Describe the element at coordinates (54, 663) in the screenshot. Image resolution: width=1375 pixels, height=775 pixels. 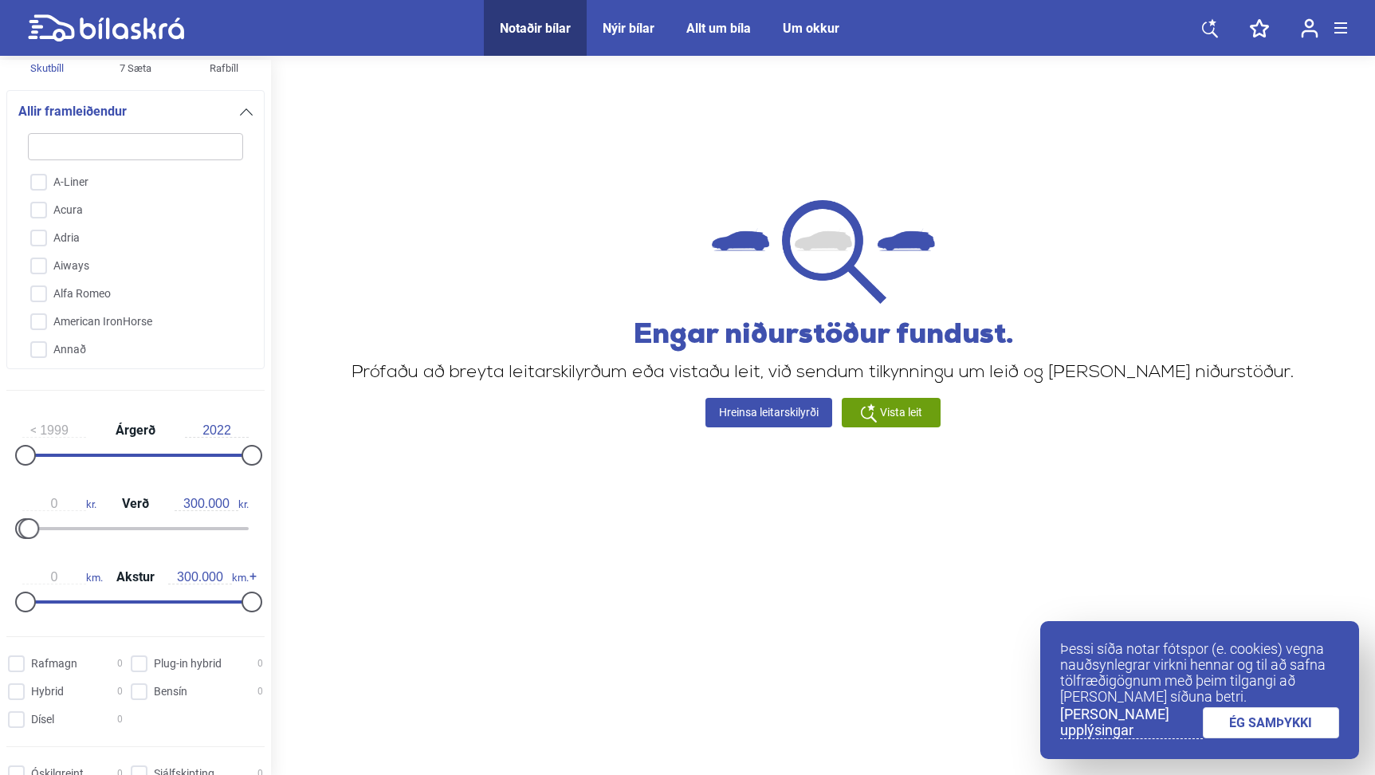
I see `span: Rafmagn` at that location.